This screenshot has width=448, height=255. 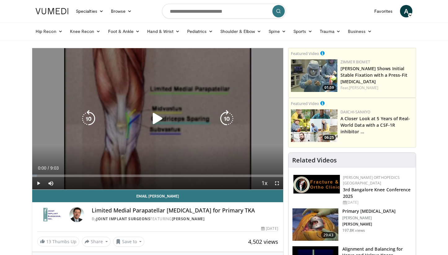 What do you see at coordinates (315, 75) in the screenshot?
I see `a: 01:59` at bounding box center [315, 75].